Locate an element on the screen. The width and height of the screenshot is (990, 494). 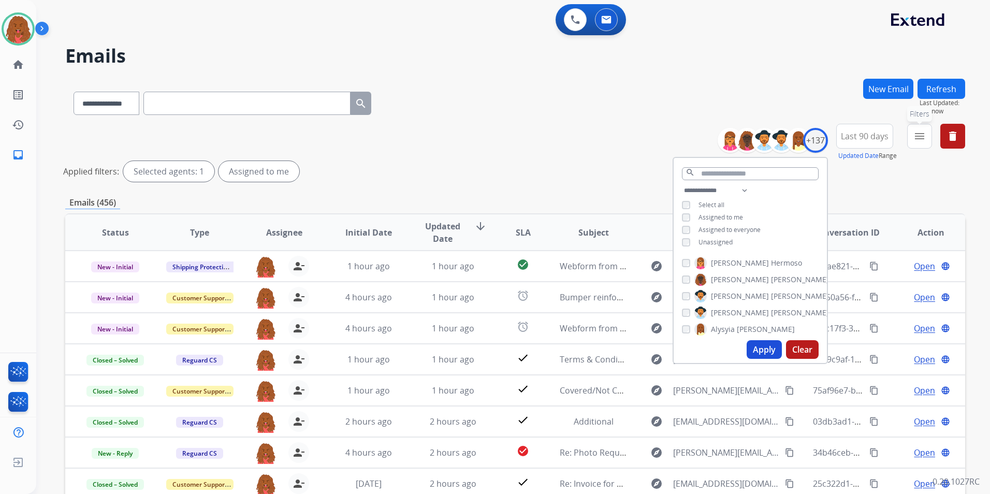
mat-icon: delete is located at coordinates (953, 136).